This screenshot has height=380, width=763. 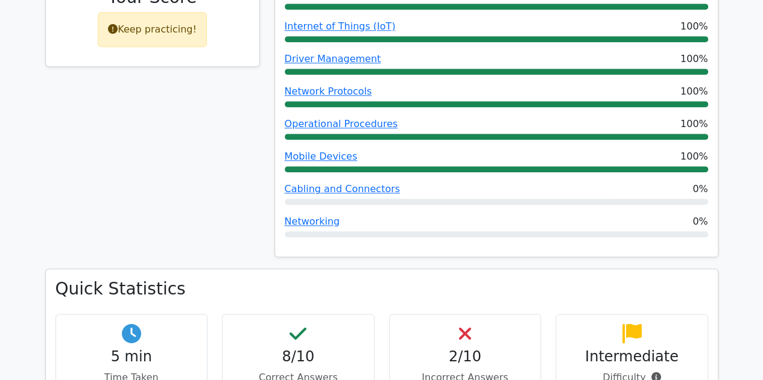 I want to click on h4: Intermediate, so click(x=631, y=357).